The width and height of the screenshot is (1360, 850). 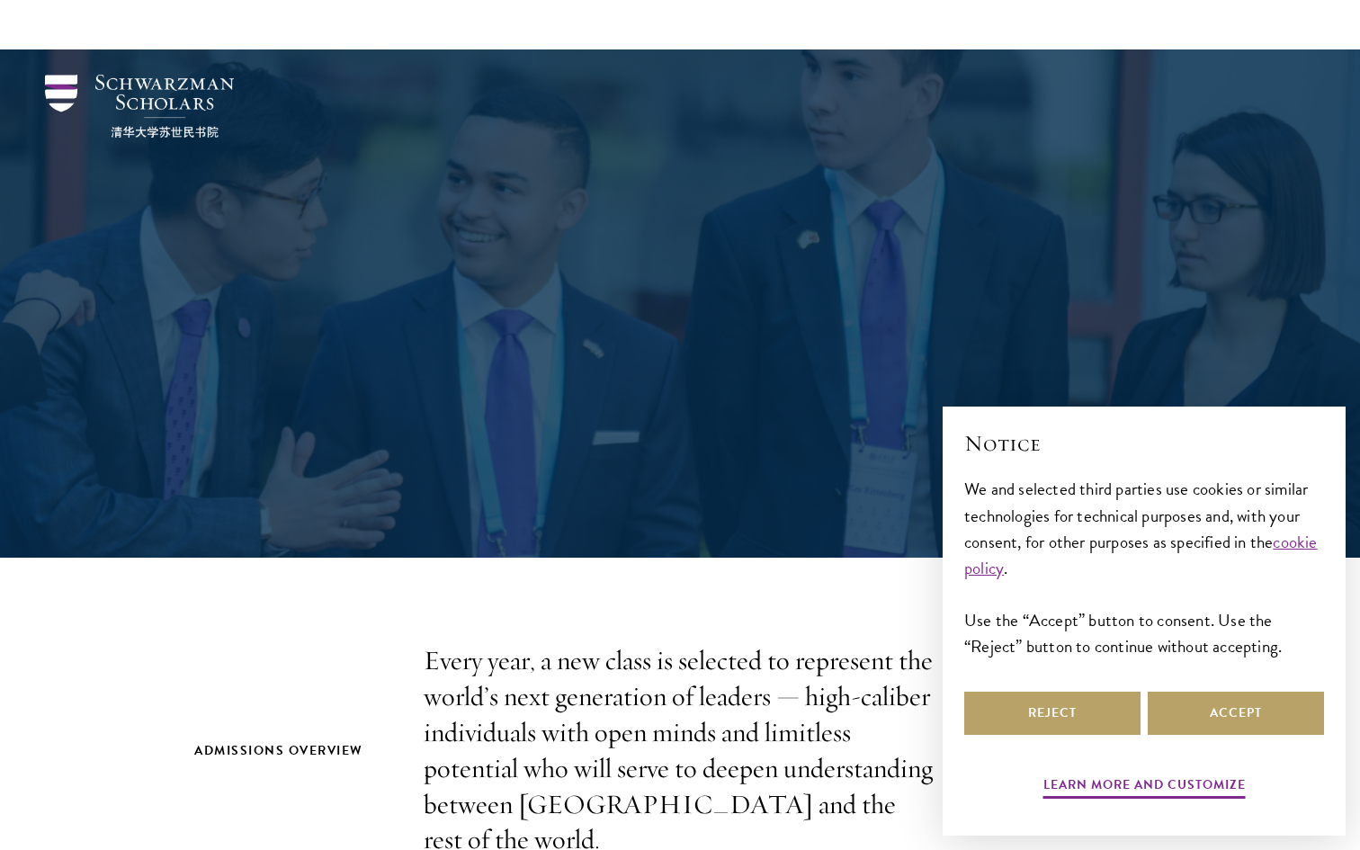 What do you see at coordinates (1144, 567) in the screenshot?
I see `div: We and selected third parties use cookies or similar technologies for technical purposes and, wit...` at bounding box center [1144, 567].